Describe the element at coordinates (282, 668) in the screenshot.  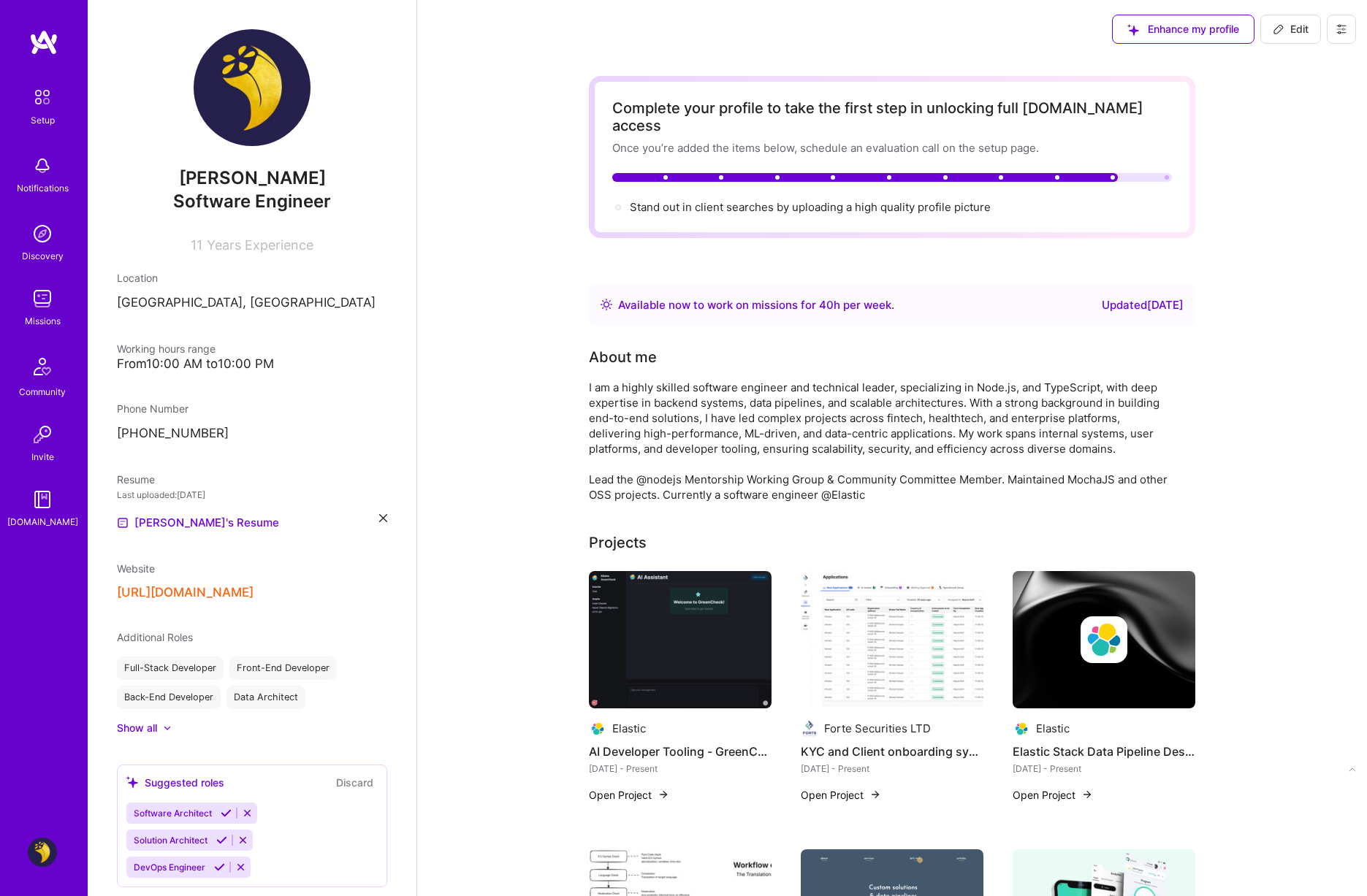
I see `div: Front-End Developer` at that location.